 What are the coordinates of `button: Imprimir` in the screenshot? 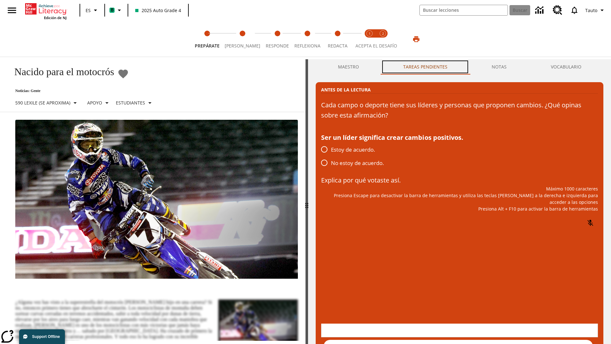 It's located at (416, 39).